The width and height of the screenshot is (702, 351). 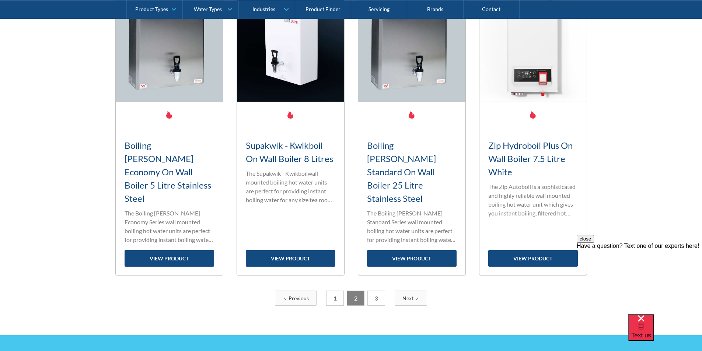 What do you see at coordinates (290, 152) in the screenshot?
I see `h3: Supakwik - Kwikboil On Wall Boiler 8 Litres` at bounding box center [290, 152].